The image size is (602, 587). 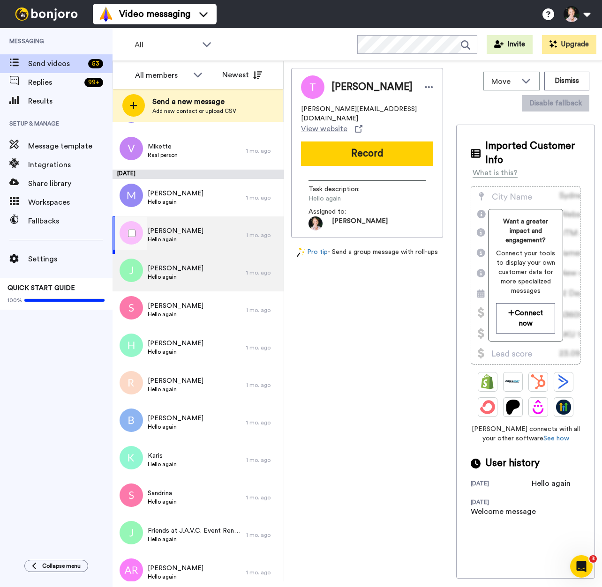 I want to click on span: Want a greater impact and engagement?, so click(x=525, y=231).